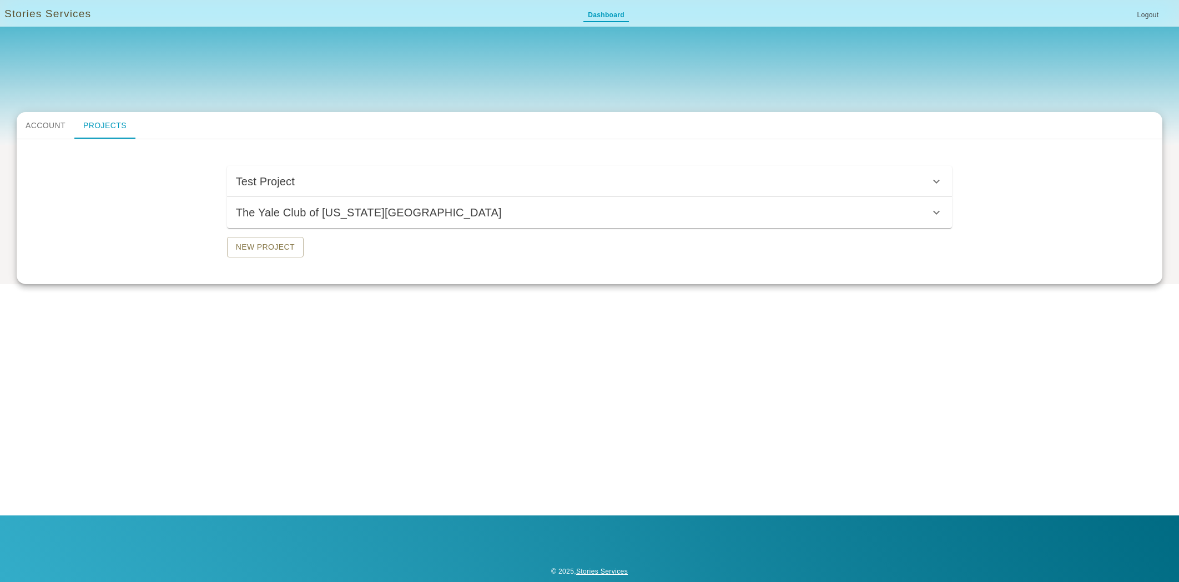 Image resolution: width=1179 pixels, height=582 pixels. I want to click on span: © 2025 ,, so click(589, 572).